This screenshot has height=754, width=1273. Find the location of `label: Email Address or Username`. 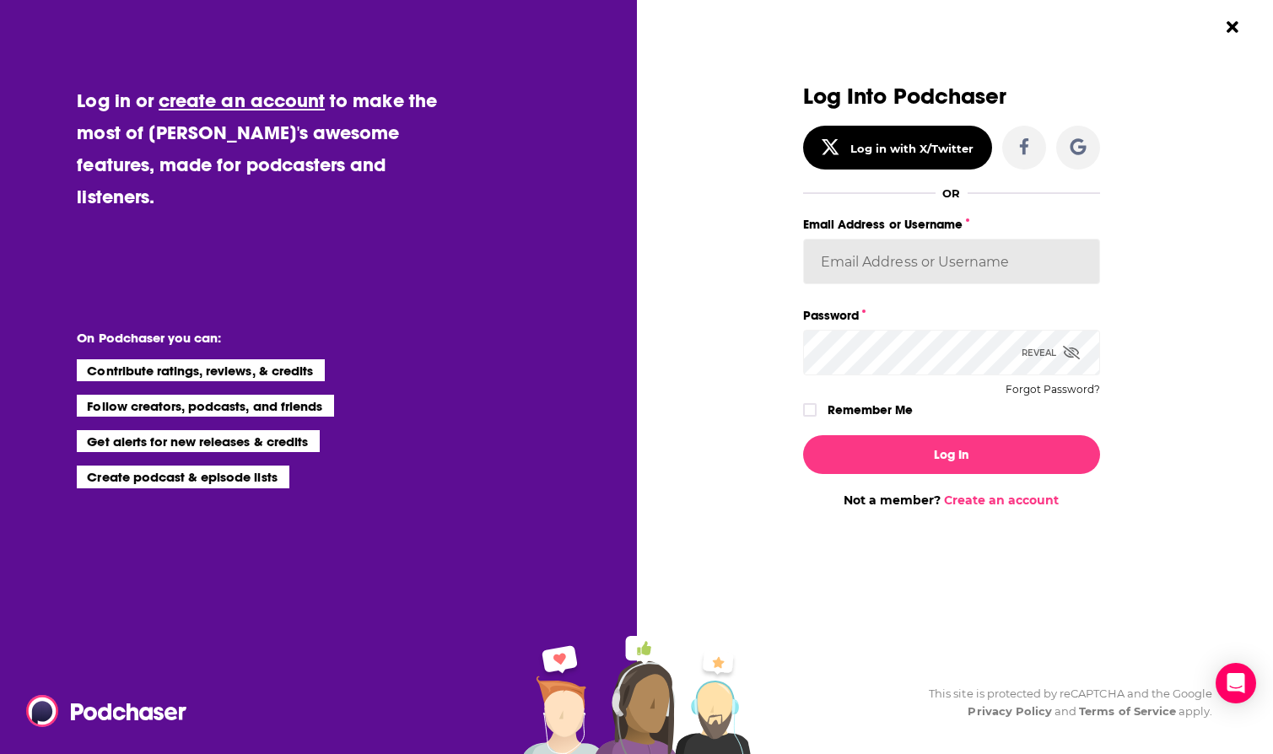

label: Email Address or Username is located at coordinates (952, 224).